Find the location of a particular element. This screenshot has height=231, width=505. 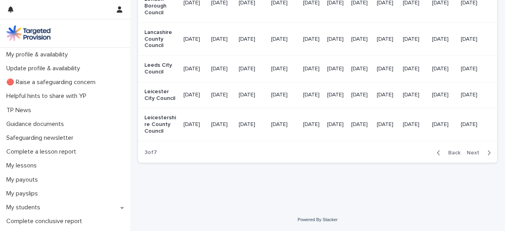

p: 3 of 7 is located at coordinates (151, 152).